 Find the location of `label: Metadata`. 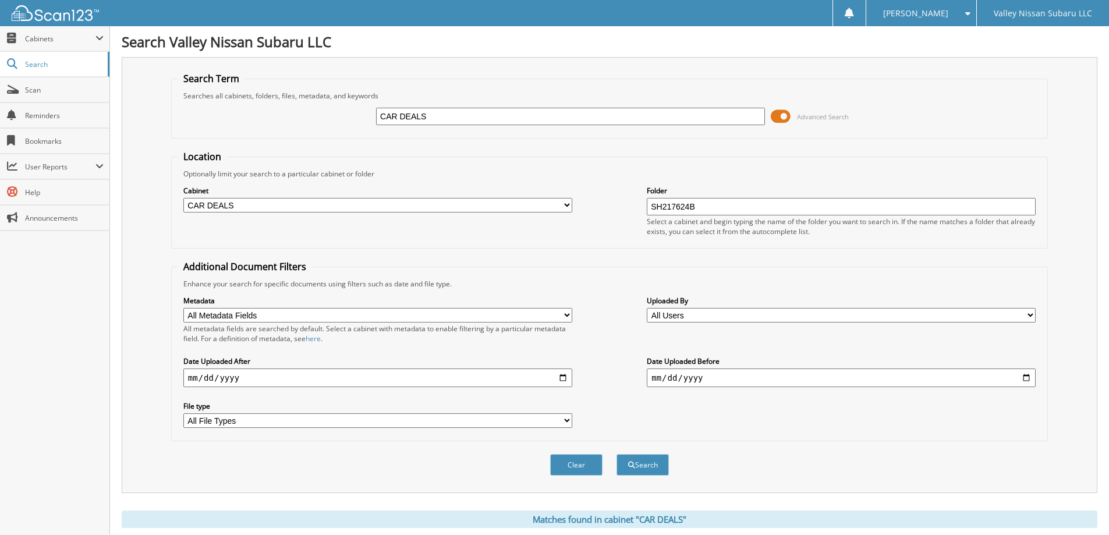

label: Metadata is located at coordinates (378, 300).